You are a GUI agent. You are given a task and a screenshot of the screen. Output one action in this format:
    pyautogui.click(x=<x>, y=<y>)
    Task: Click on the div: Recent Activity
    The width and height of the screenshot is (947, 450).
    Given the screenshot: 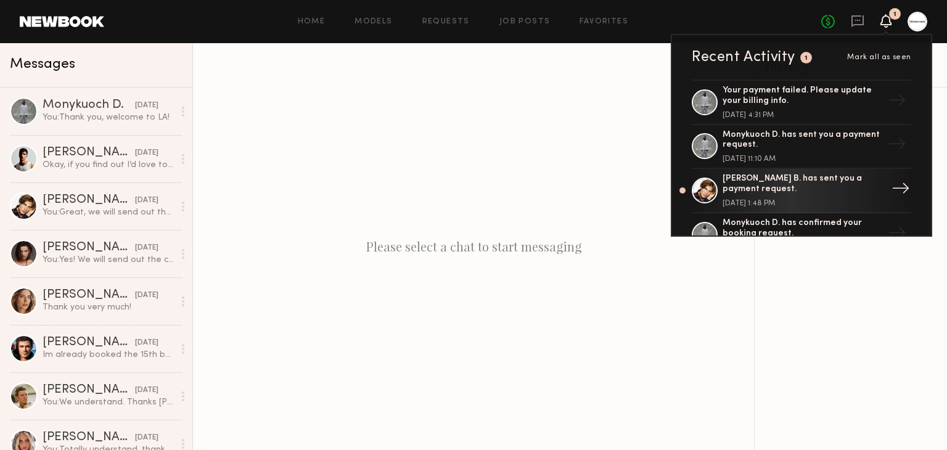 What is the action you would take?
    pyautogui.click(x=744, y=57)
    